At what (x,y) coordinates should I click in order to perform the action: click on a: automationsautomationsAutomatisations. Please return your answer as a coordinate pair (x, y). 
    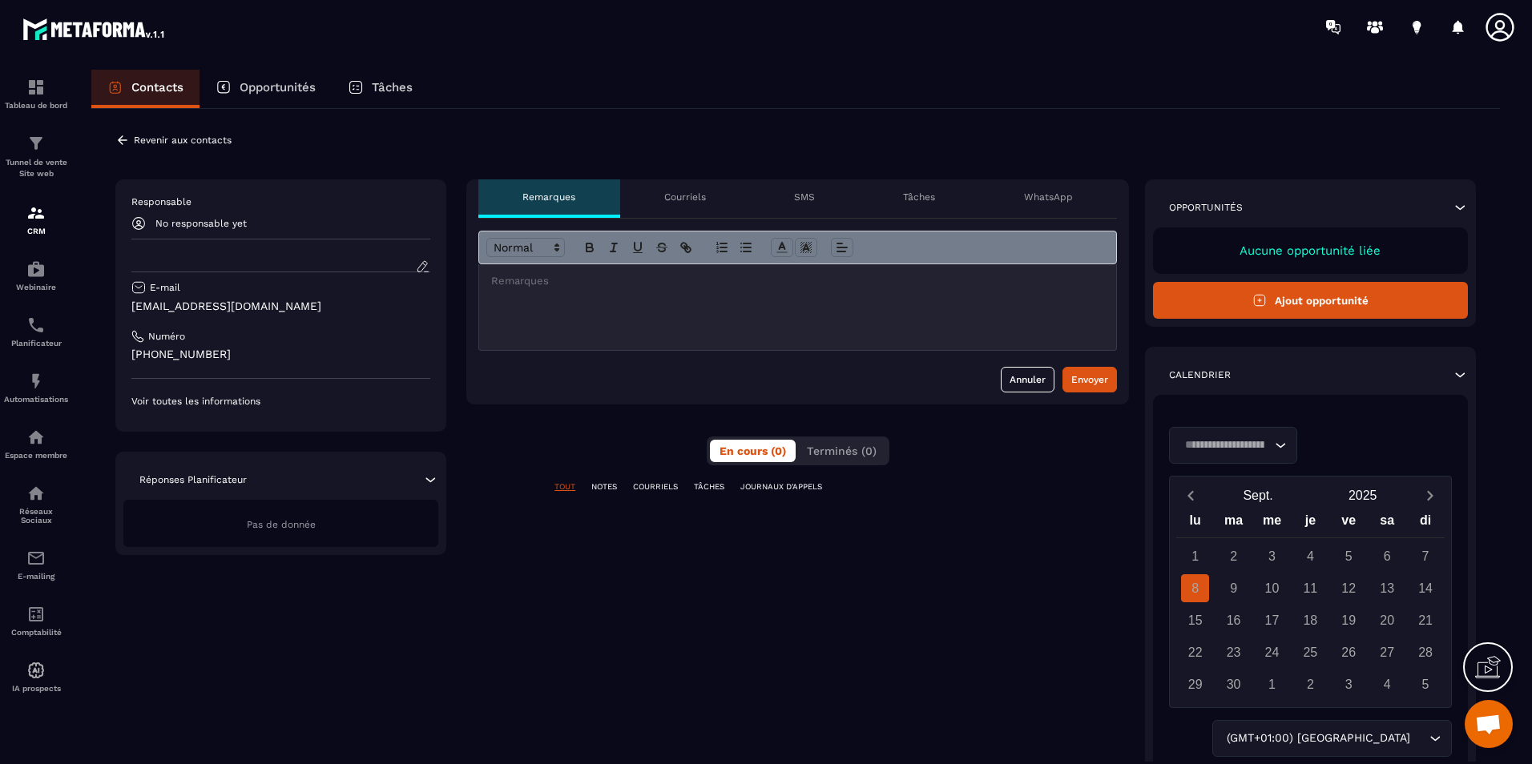
    Looking at the image, I should click on (36, 388).